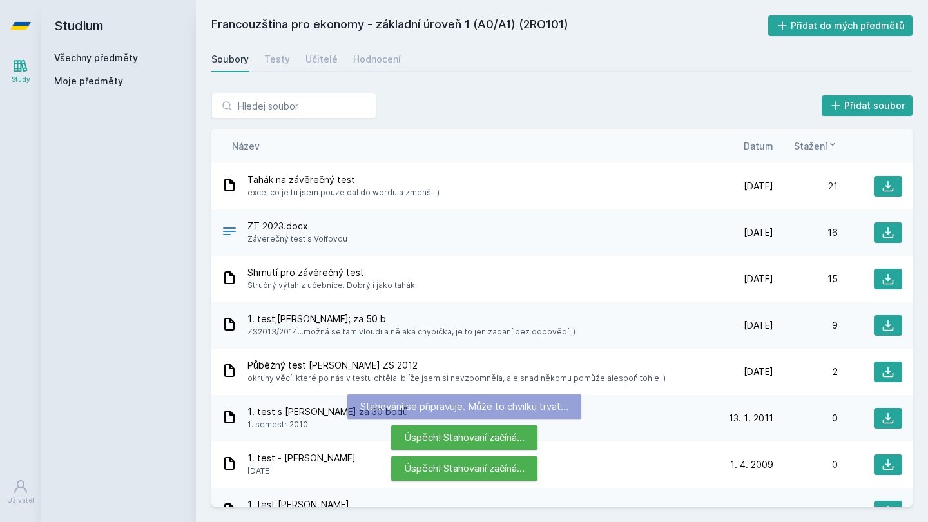  What do you see at coordinates (246, 146) in the screenshot?
I see `span: Název` at bounding box center [246, 146].